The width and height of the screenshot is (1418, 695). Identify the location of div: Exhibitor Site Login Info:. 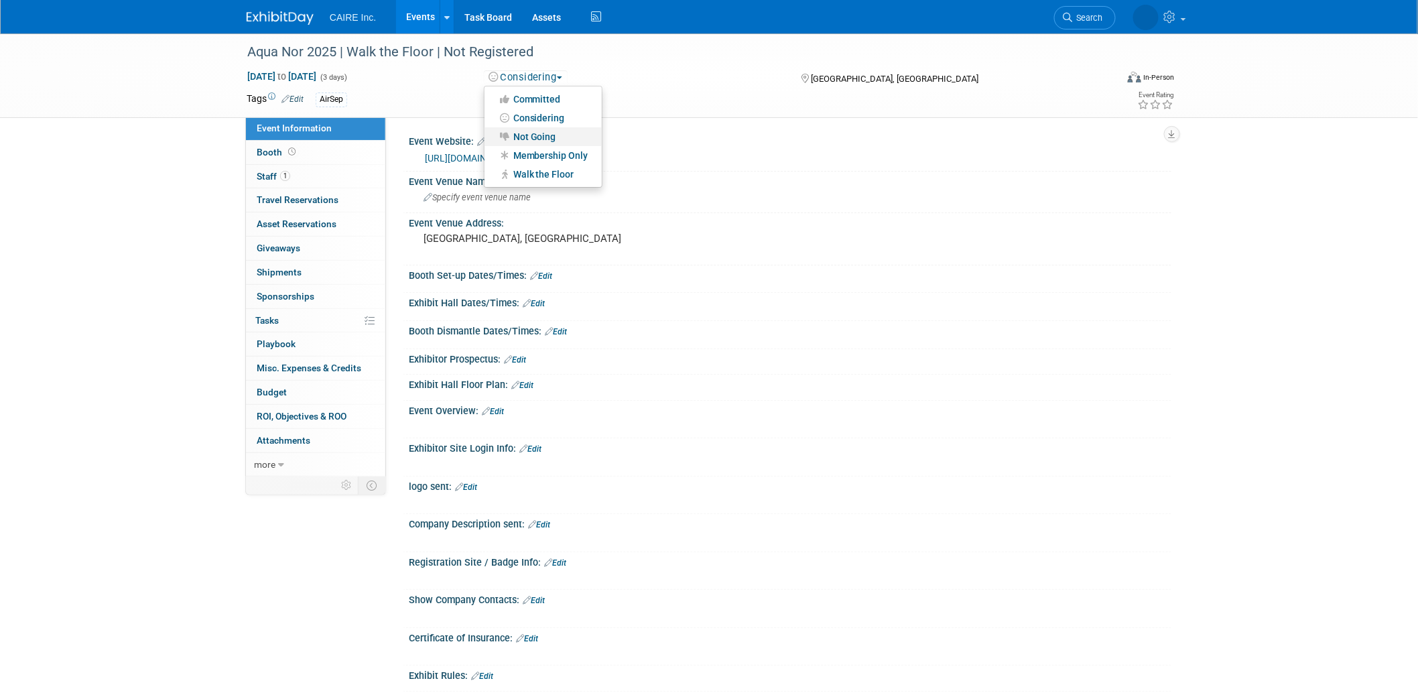
(790, 447).